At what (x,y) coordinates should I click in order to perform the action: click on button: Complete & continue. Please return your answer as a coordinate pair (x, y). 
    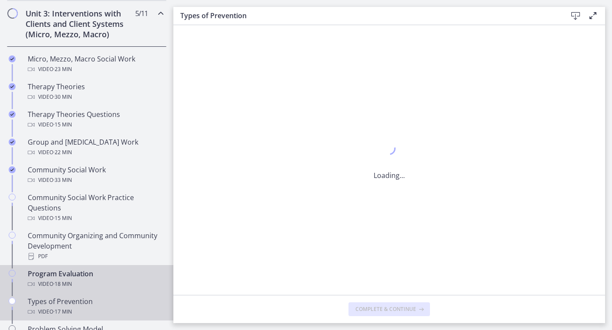
    Looking at the image, I should click on (389, 309).